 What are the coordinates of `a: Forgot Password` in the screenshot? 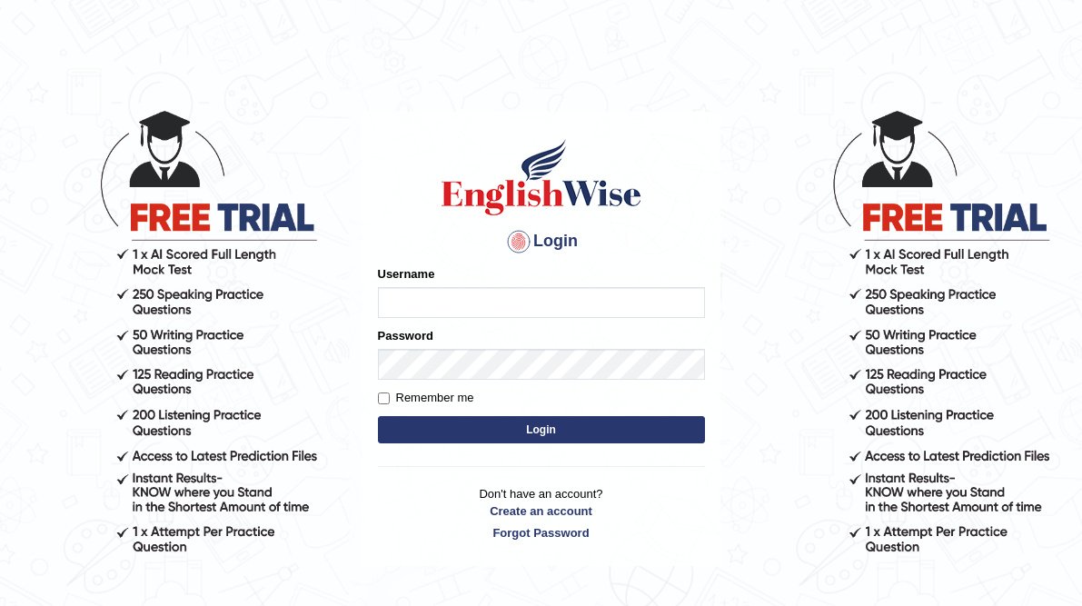 It's located at (541, 532).